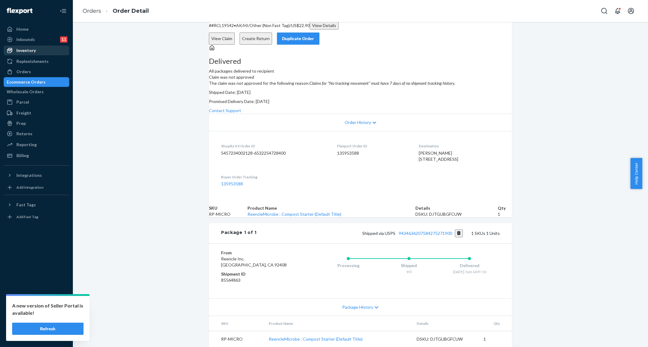  What do you see at coordinates (36, 304) in the screenshot?
I see `a: Settings` at bounding box center [36, 304].